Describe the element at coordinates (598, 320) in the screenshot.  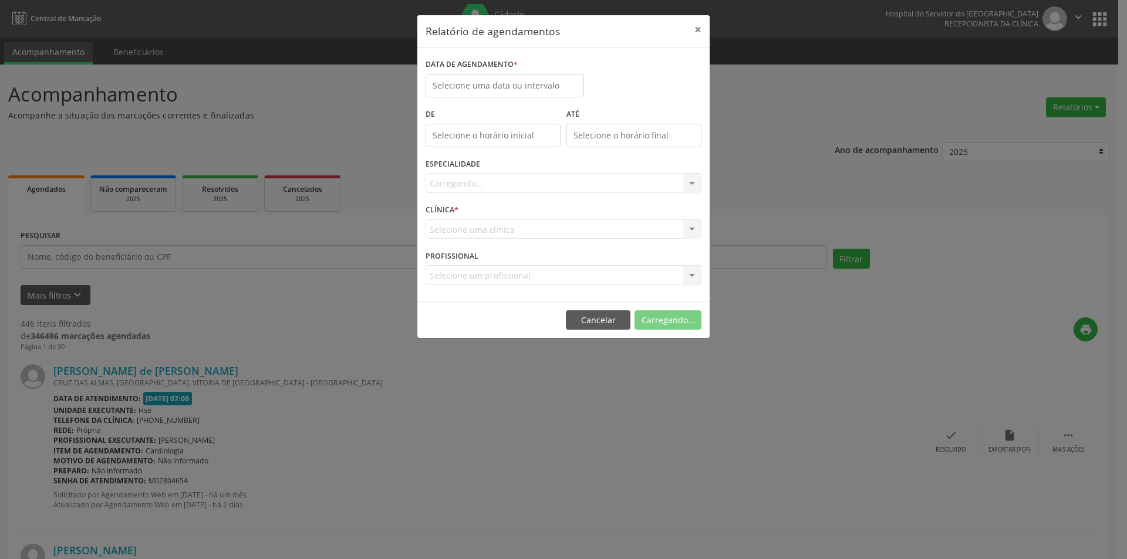
I see `button: Cancelar` at that location.